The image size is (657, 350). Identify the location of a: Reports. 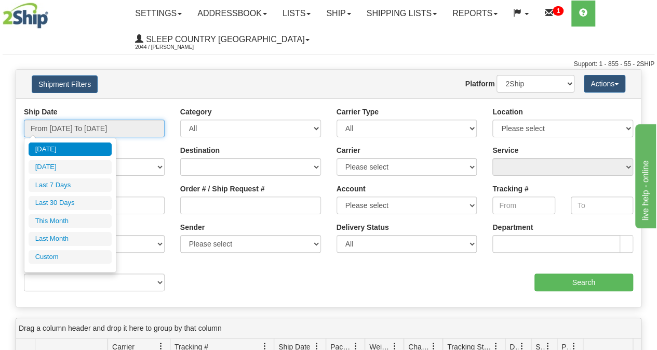
(475, 14).